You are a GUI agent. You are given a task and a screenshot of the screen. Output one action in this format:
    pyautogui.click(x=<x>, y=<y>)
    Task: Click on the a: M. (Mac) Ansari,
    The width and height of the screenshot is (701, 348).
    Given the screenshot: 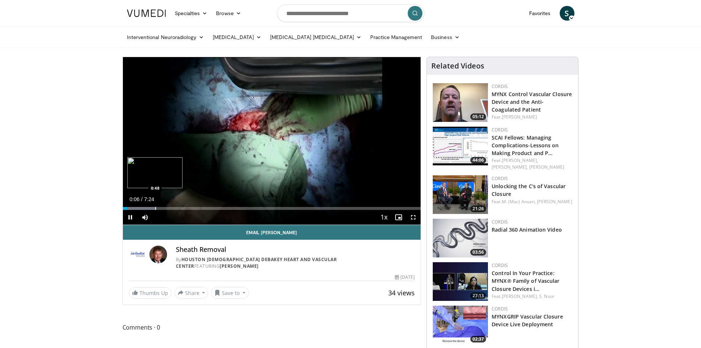 What is the action you would take?
    pyautogui.click(x=519, y=201)
    